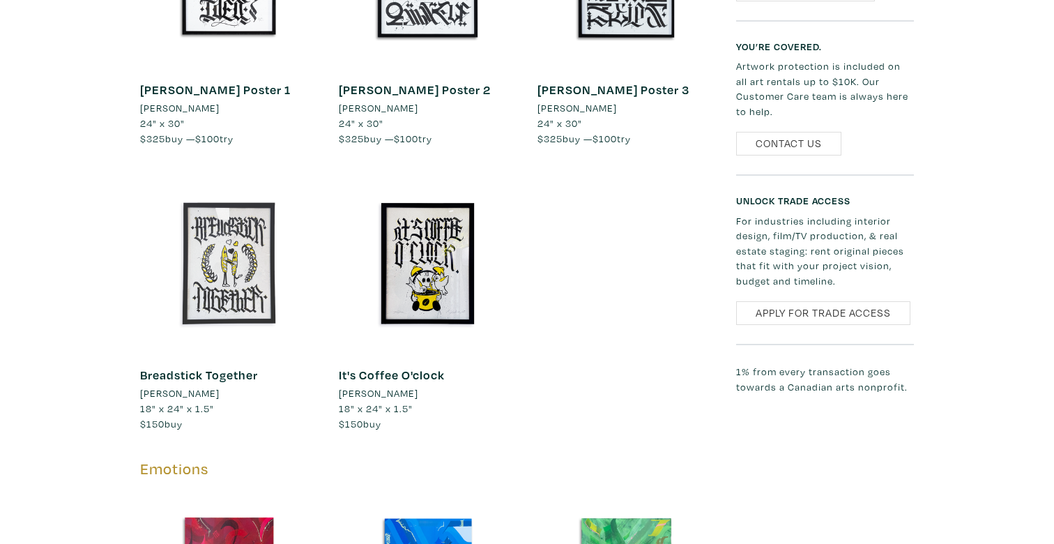 Image resolution: width=1054 pixels, height=544 pixels. What do you see at coordinates (825, 46) in the screenshot?
I see `h6: You’re covered.` at bounding box center [825, 46].